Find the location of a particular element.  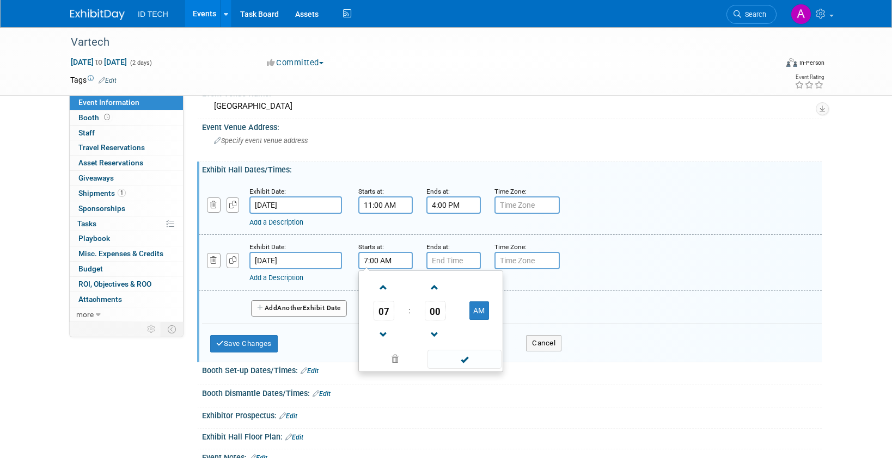

img: tab_domain_overview_orange.svg is located at coordinates (34, 67).